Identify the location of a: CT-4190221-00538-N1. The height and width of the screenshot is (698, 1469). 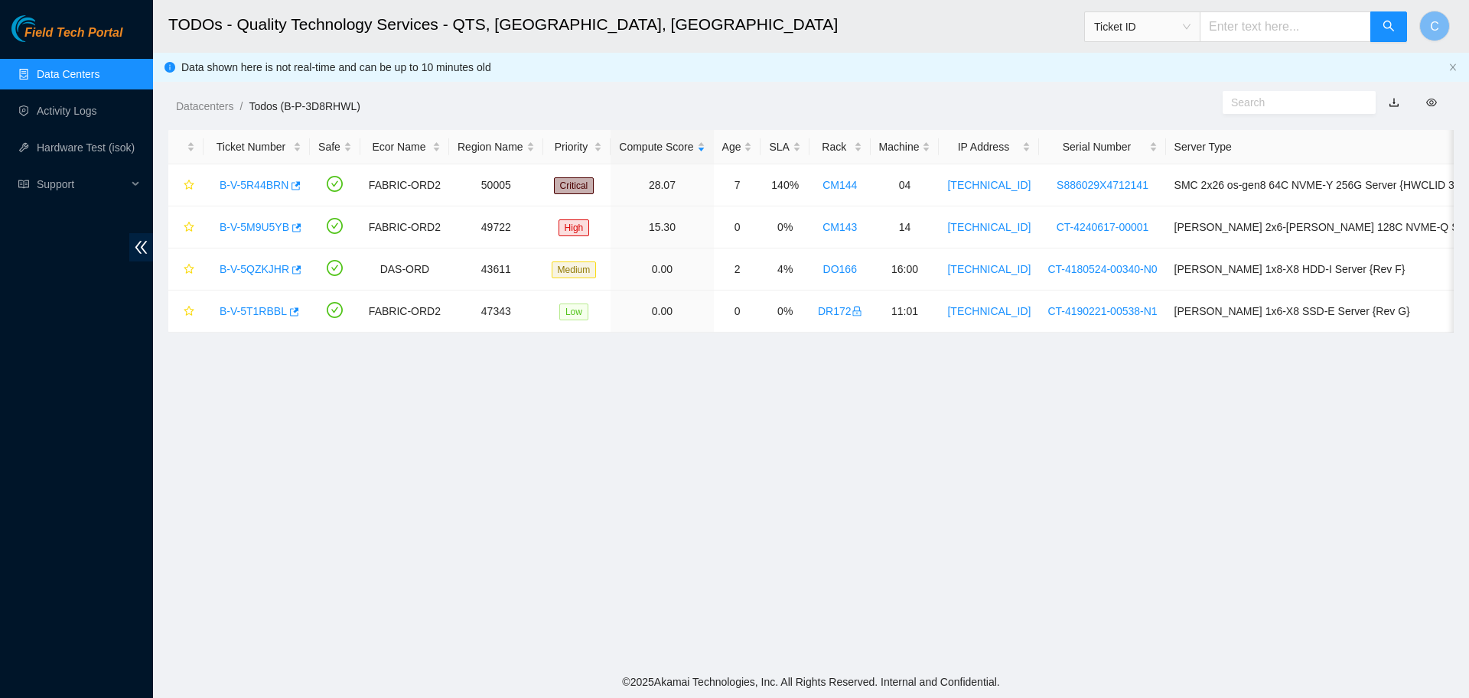
(1101, 311).